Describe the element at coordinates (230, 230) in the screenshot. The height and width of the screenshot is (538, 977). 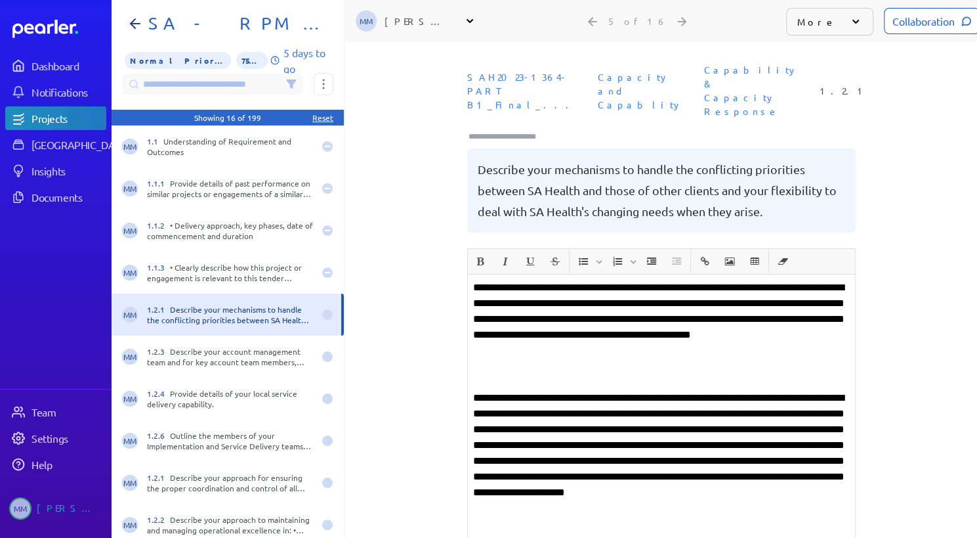
I see `div: • Delivery approach, key phases, date of commencement and duration` at that location.